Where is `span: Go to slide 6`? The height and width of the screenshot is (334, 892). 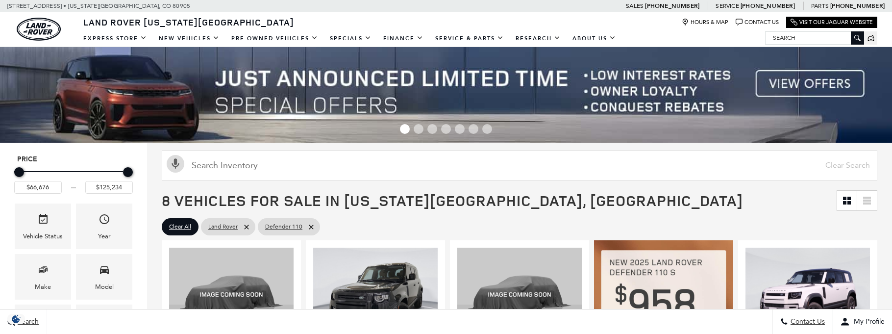
span: Go to slide 6 is located at coordinates (473, 129).